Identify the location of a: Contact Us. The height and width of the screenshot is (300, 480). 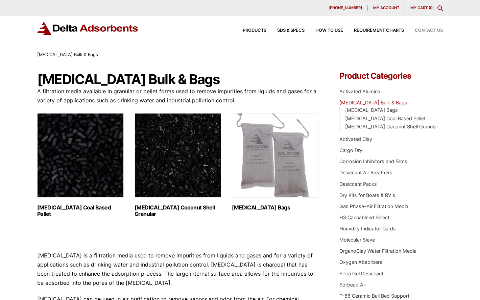
(423, 30).